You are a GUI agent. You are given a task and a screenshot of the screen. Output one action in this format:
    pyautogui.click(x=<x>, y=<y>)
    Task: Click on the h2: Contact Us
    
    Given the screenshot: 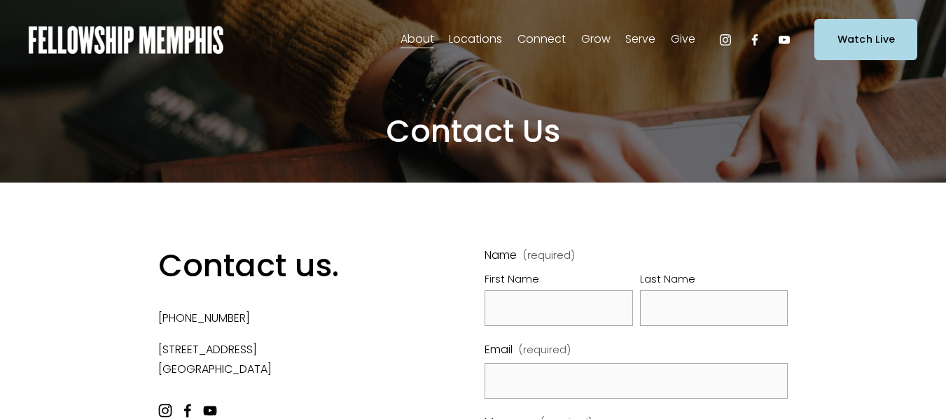 What is the action you would take?
    pyautogui.click(x=473, y=132)
    